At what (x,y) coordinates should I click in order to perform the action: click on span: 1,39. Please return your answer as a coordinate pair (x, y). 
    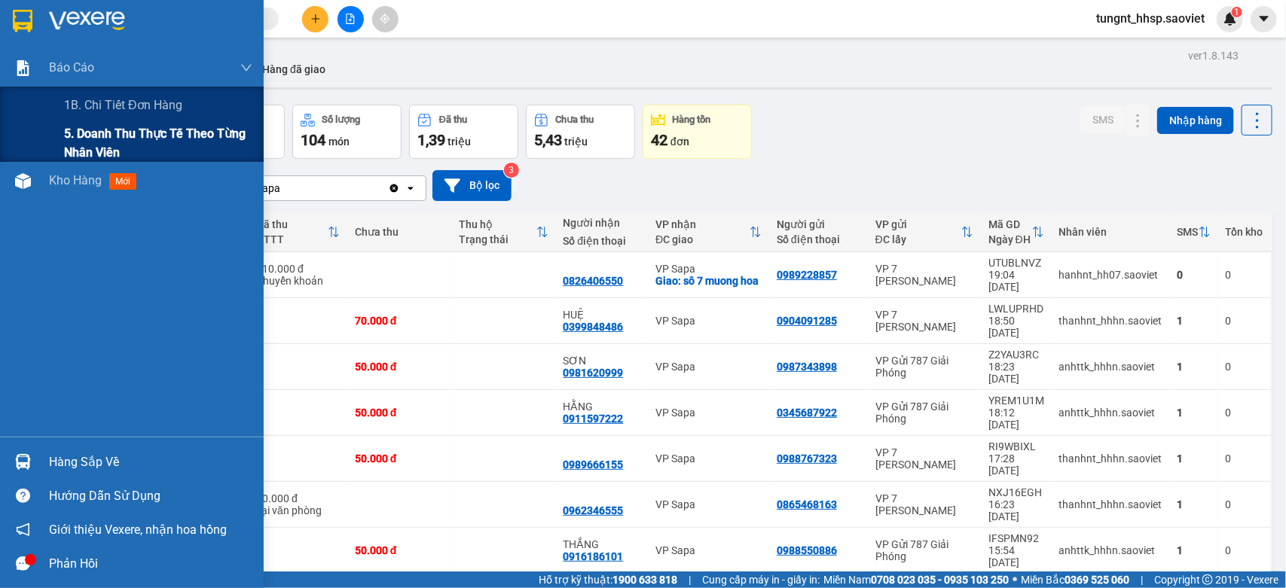
    Looking at the image, I should click on (431, 140).